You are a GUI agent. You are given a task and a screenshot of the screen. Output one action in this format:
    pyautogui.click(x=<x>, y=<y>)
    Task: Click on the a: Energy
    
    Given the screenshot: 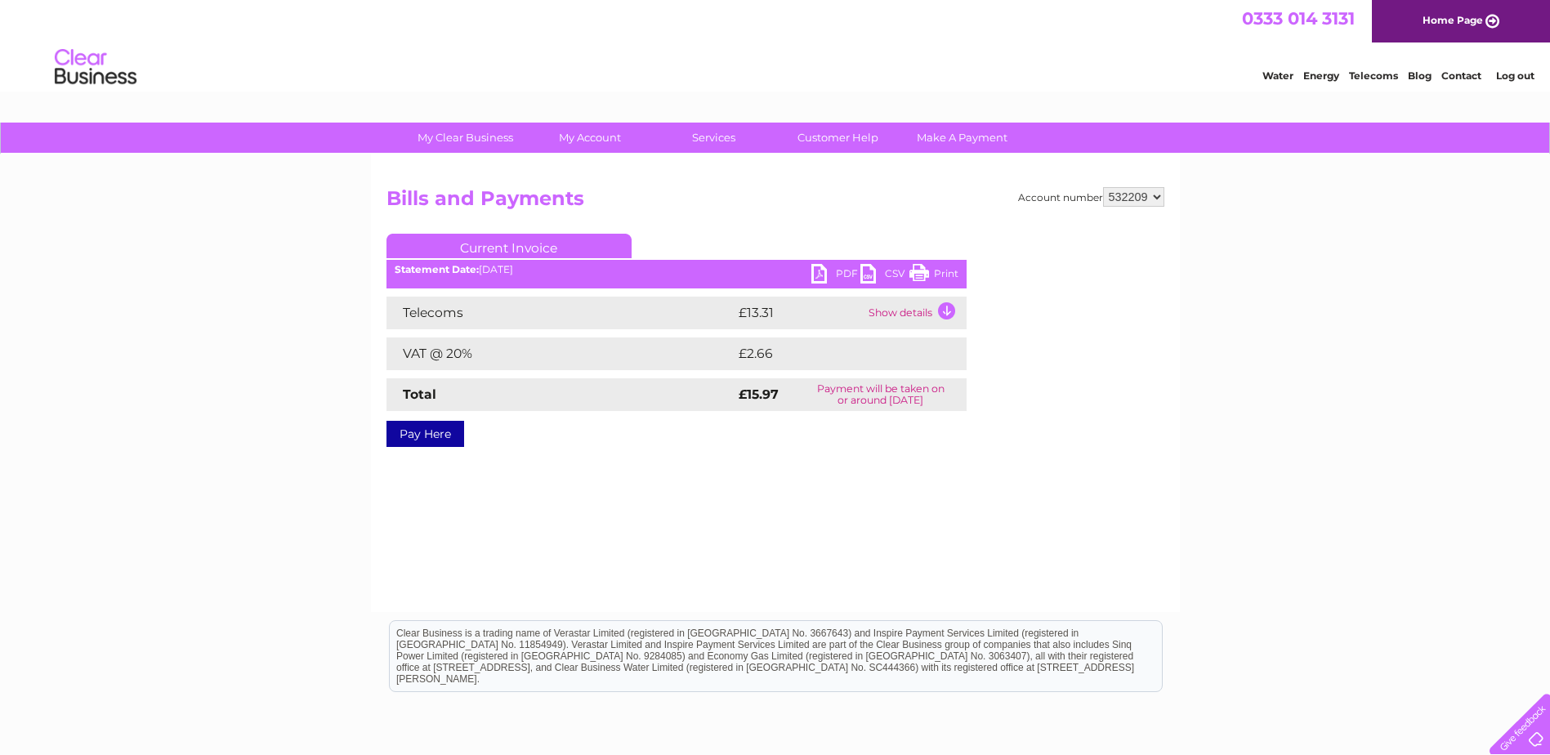 What is the action you would take?
    pyautogui.click(x=1322, y=75)
    